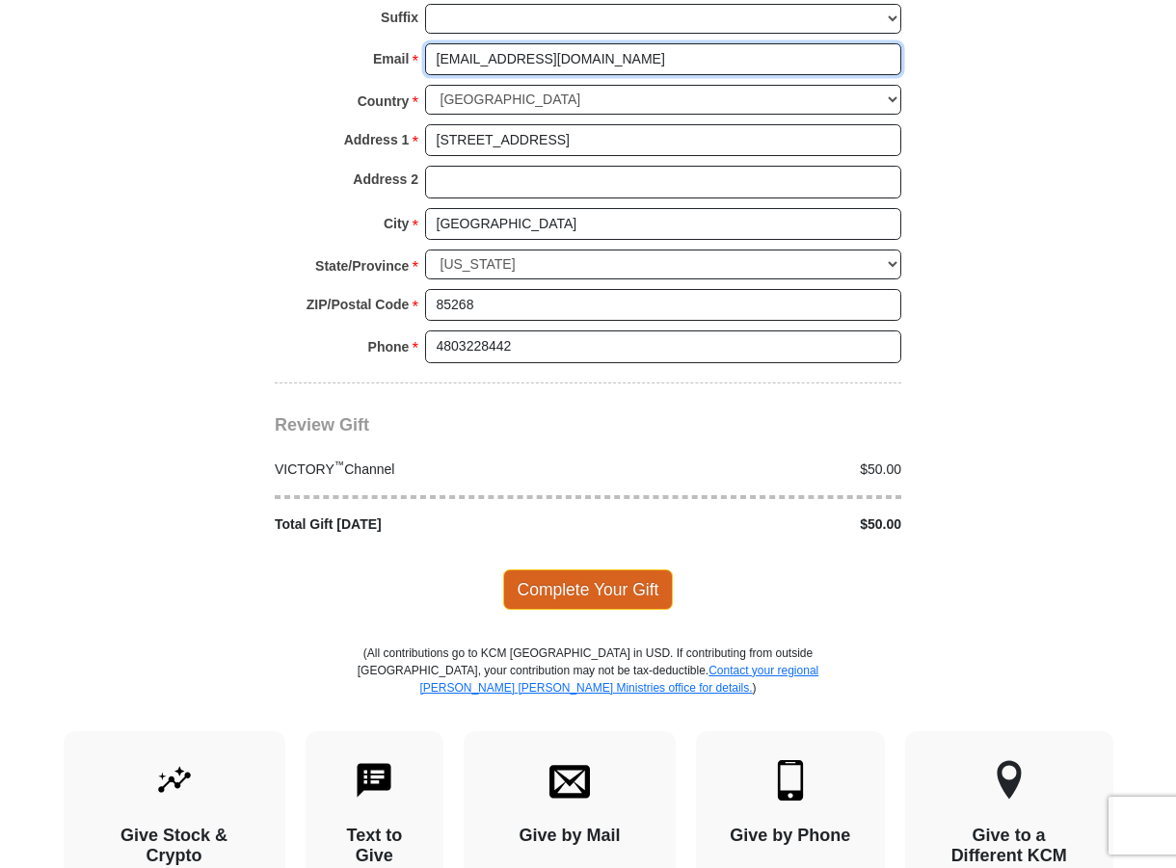 Image resolution: width=1176 pixels, height=868 pixels. Describe the element at coordinates (375, 846) in the screenshot. I see `h4: Text to Give` at that location.